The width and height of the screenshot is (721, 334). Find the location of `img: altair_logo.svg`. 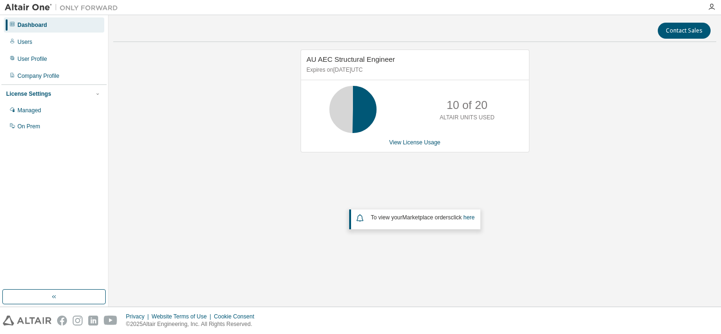

img: altair_logo.svg is located at coordinates (27, 321).